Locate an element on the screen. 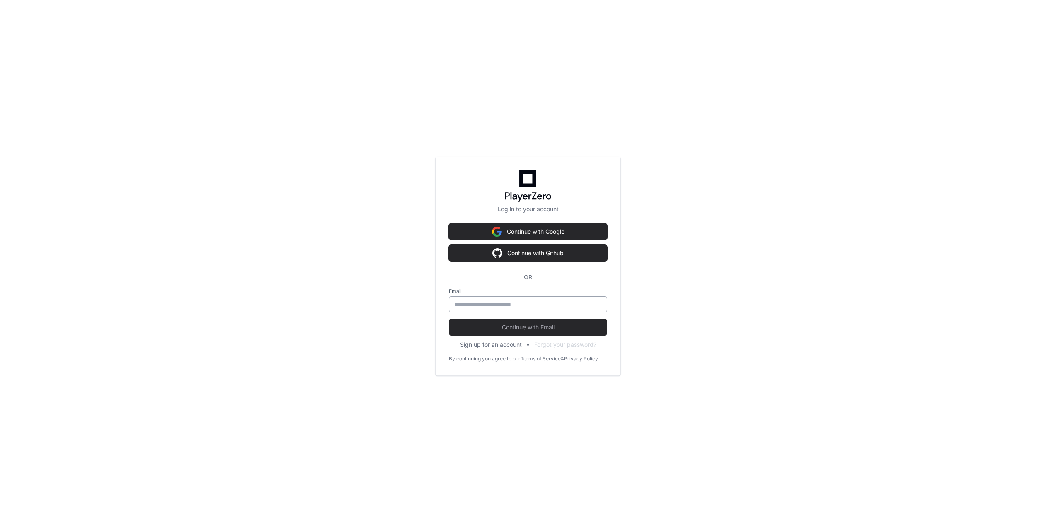 The width and height of the screenshot is (1056, 532). button: Continue with Email is located at coordinates (528, 327).